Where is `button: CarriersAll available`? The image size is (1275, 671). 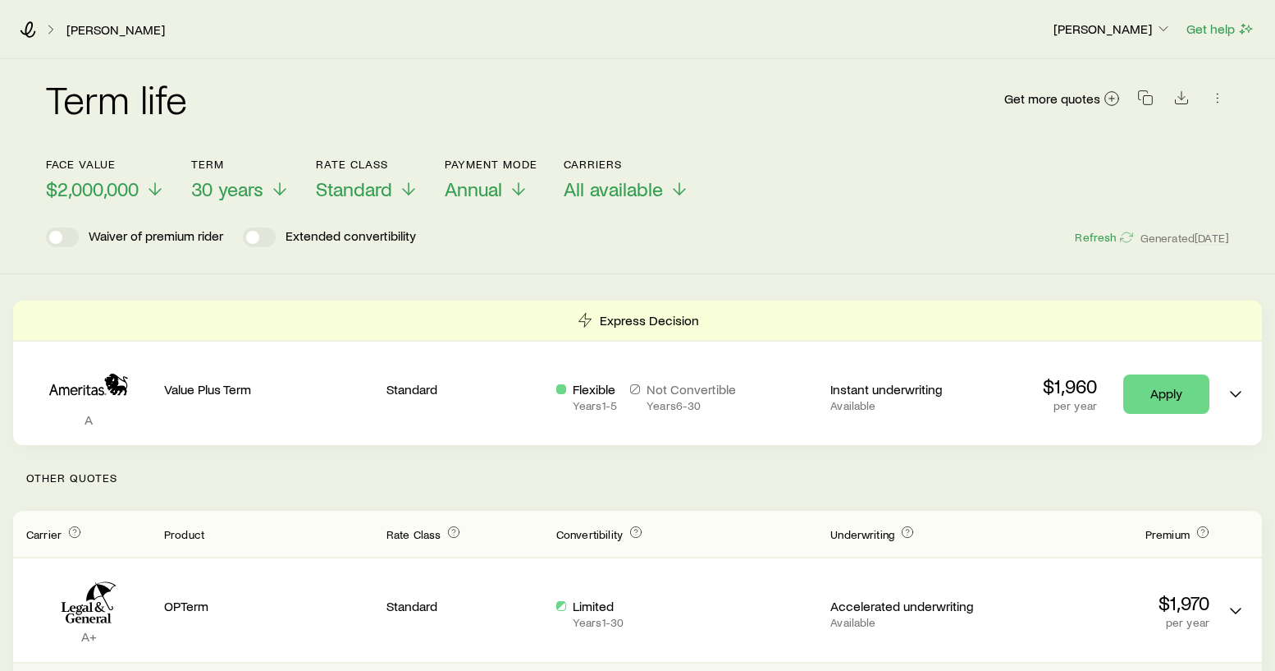 button: CarriersAll available is located at coordinates (626, 179).